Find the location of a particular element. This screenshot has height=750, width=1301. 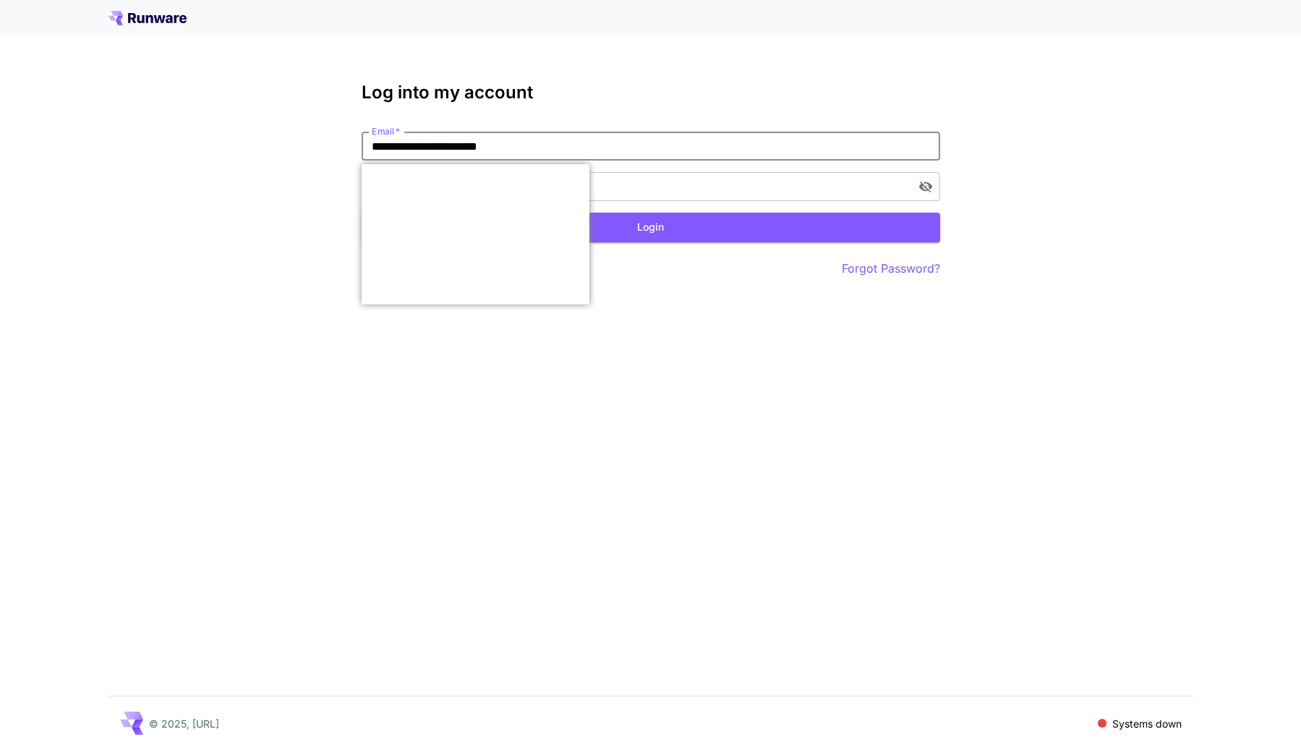

button: toggle password visibility is located at coordinates (926, 187).